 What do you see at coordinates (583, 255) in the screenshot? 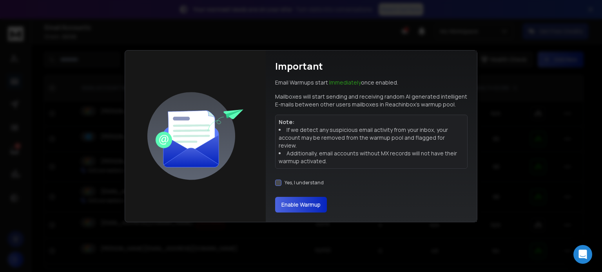
I see `div: Open Intercom Messenger` at bounding box center [583, 255].